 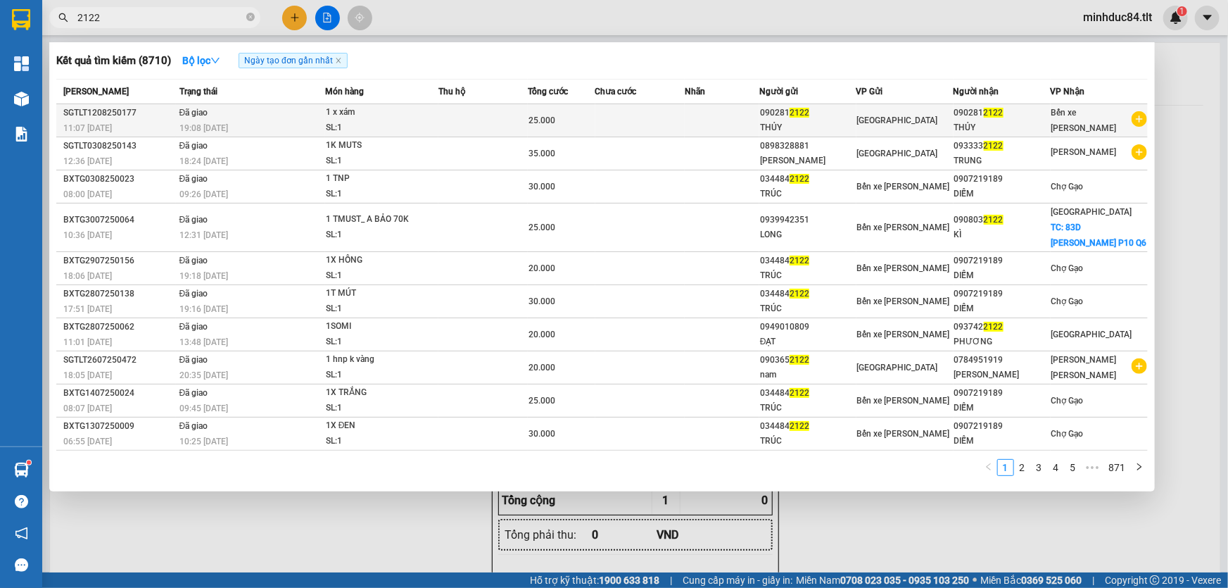 I want to click on div: SGTLT1208250177, so click(x=119, y=113).